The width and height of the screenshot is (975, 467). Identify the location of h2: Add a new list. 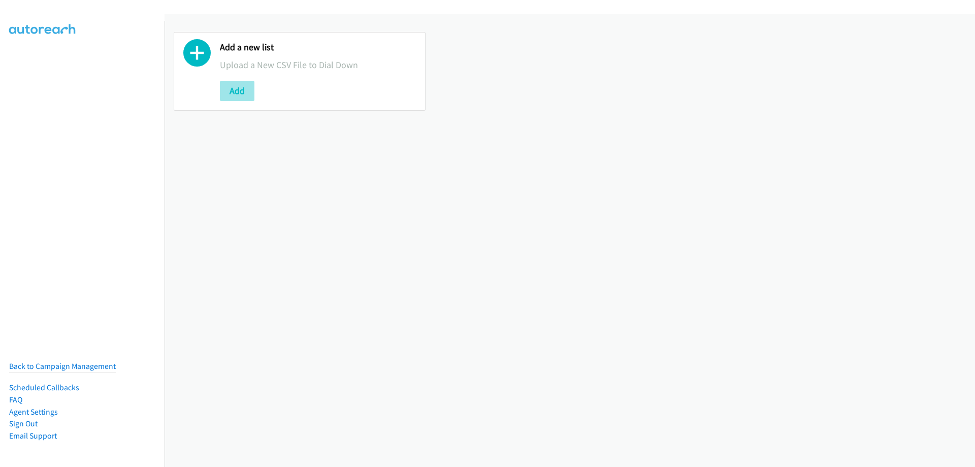
(318, 47).